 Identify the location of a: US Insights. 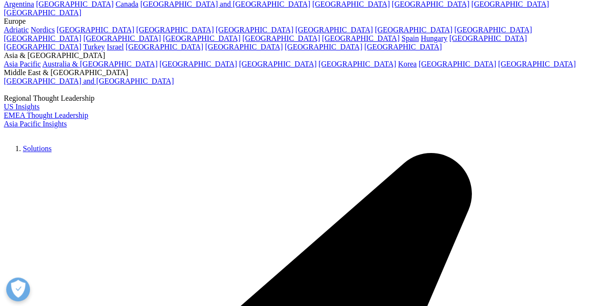
(21, 107).